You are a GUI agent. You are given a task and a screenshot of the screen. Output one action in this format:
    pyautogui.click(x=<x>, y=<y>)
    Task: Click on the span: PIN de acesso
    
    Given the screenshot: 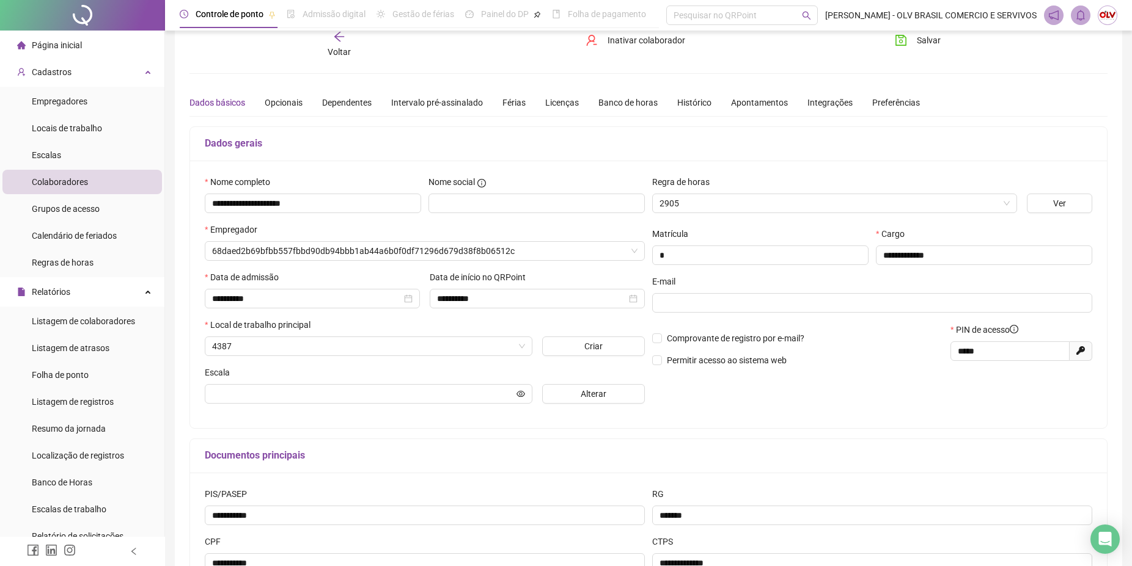 What is the action you would take?
    pyautogui.click(x=987, y=330)
    